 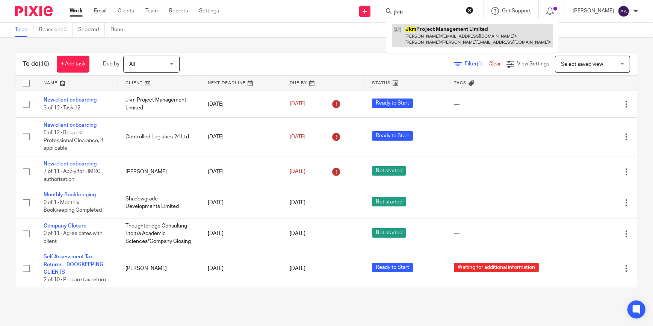 What do you see at coordinates (100, 11) in the screenshot?
I see `a: Email` at bounding box center [100, 11].